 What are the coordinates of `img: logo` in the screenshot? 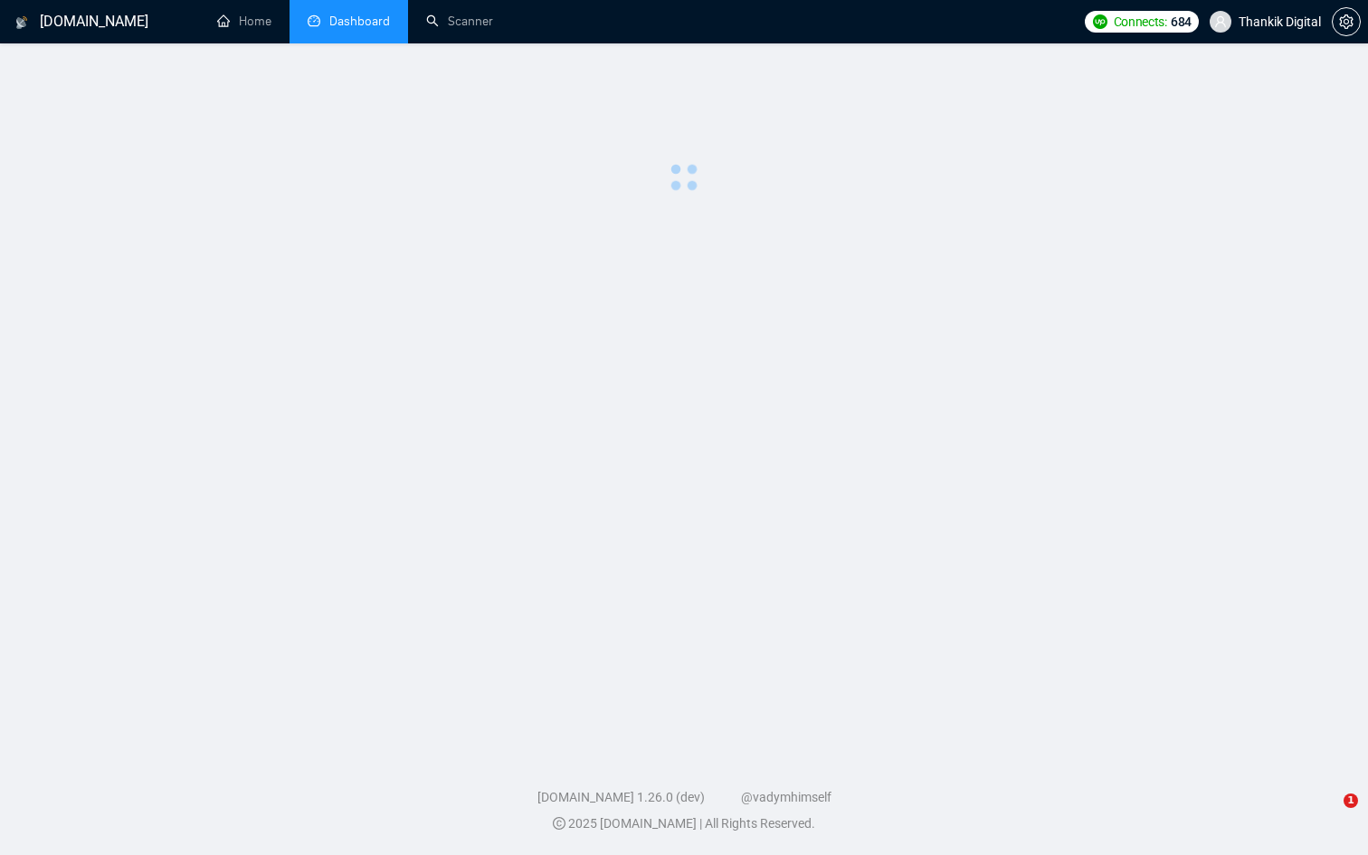 It's located at (22, 23).